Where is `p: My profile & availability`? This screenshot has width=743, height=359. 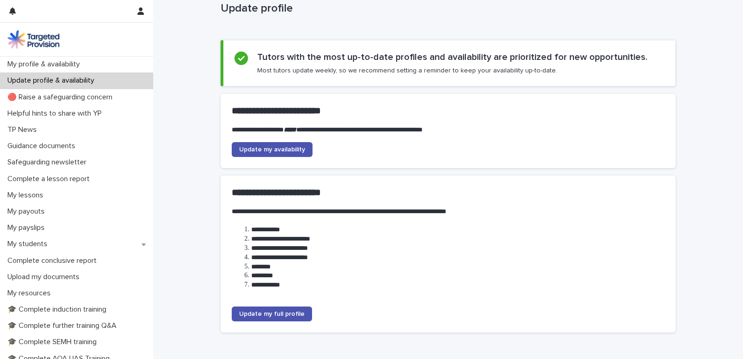
p: My profile & availability is located at coordinates (46, 64).